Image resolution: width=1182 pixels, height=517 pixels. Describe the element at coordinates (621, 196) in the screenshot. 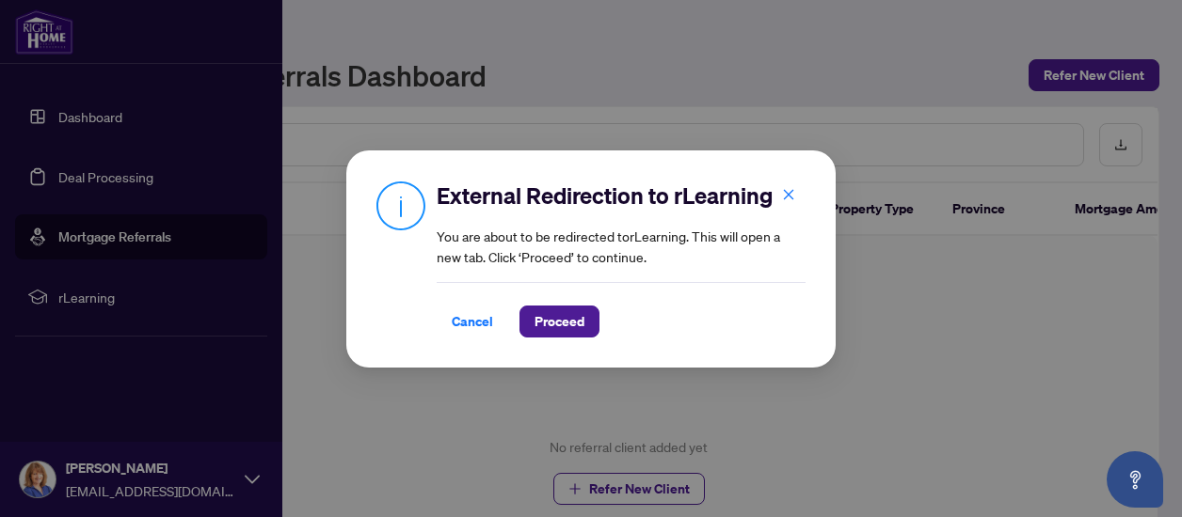

I see `h2: External Redirection to rLearning` at that location.